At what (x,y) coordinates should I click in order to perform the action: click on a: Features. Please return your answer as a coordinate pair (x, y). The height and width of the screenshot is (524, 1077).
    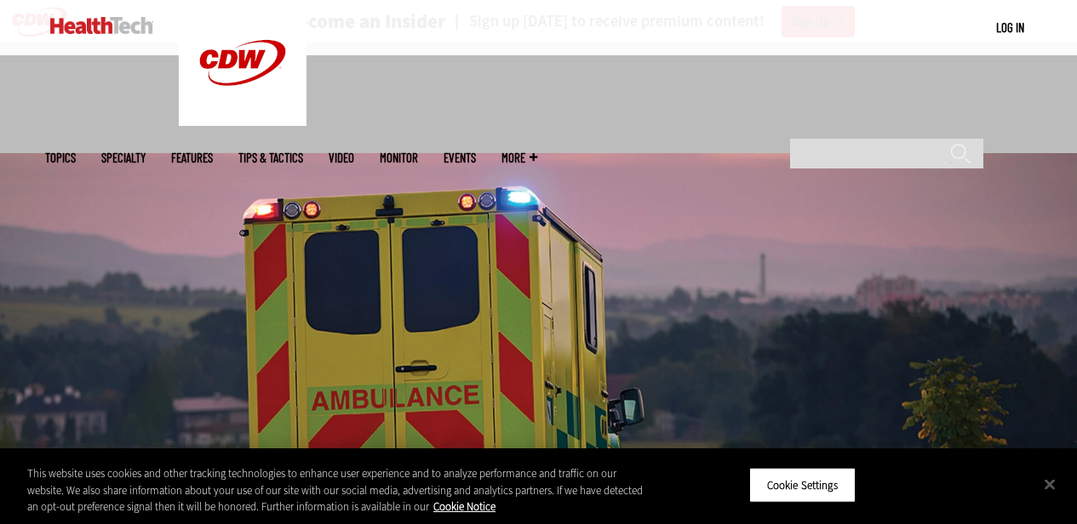
    Looking at the image, I should click on (192, 157).